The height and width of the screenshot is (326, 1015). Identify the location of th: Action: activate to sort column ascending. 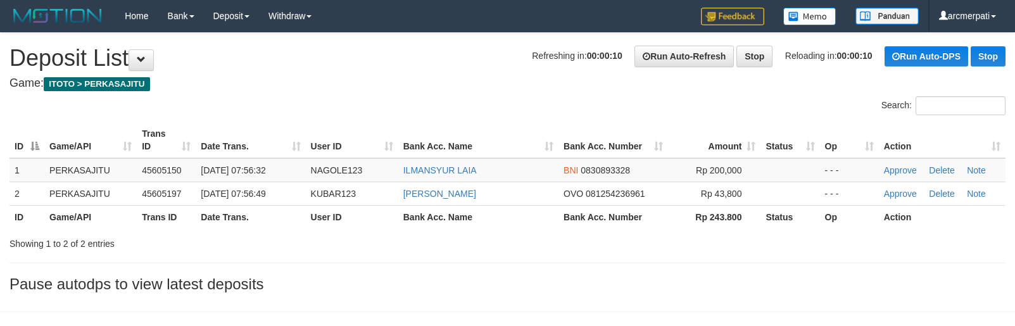
(942, 140).